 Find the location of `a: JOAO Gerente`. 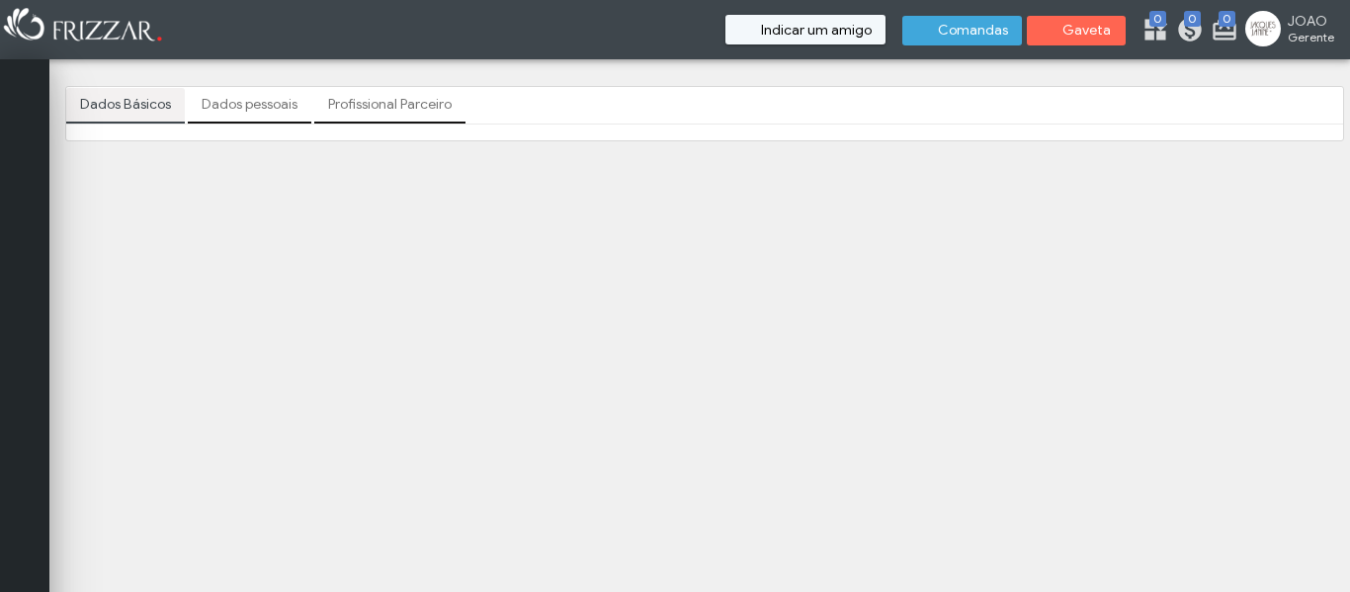

a: JOAO Gerente is located at coordinates (1293, 31).